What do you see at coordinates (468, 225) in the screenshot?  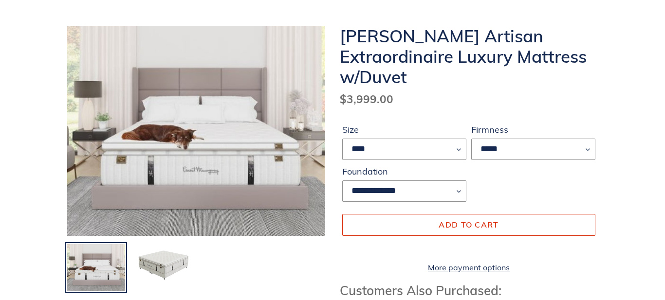 I see `span: Add to cart` at bounding box center [468, 225].